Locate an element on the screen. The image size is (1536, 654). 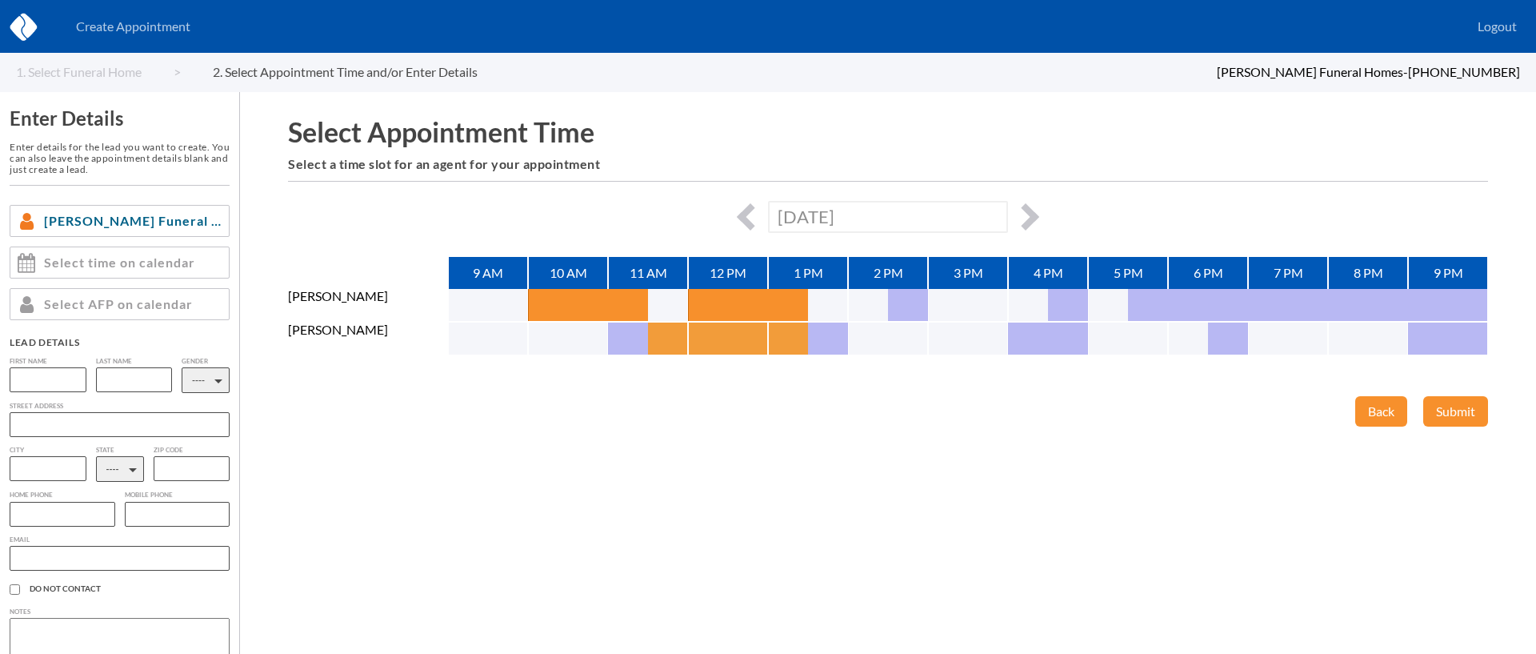
div: 6 PM is located at coordinates (1208, 273).